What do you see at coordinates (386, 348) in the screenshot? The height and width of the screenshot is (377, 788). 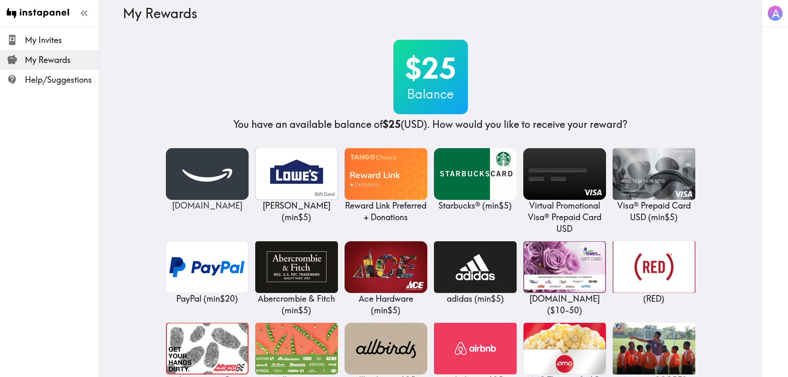 I see `img: Allbirds` at bounding box center [386, 348].